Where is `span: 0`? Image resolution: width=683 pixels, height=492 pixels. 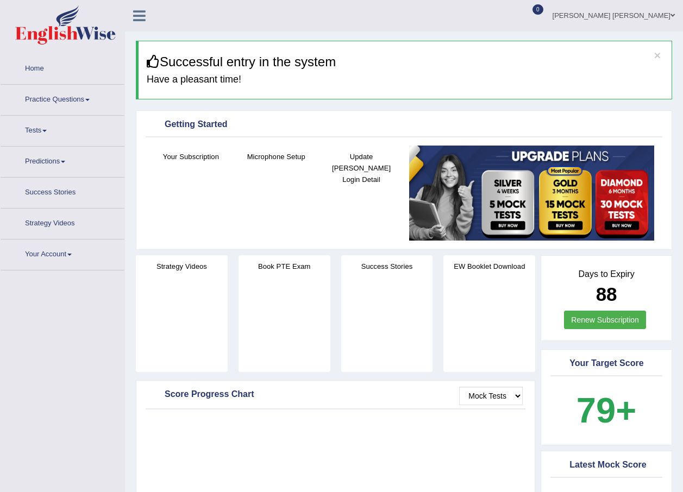
span: 0 is located at coordinates (538, 9).